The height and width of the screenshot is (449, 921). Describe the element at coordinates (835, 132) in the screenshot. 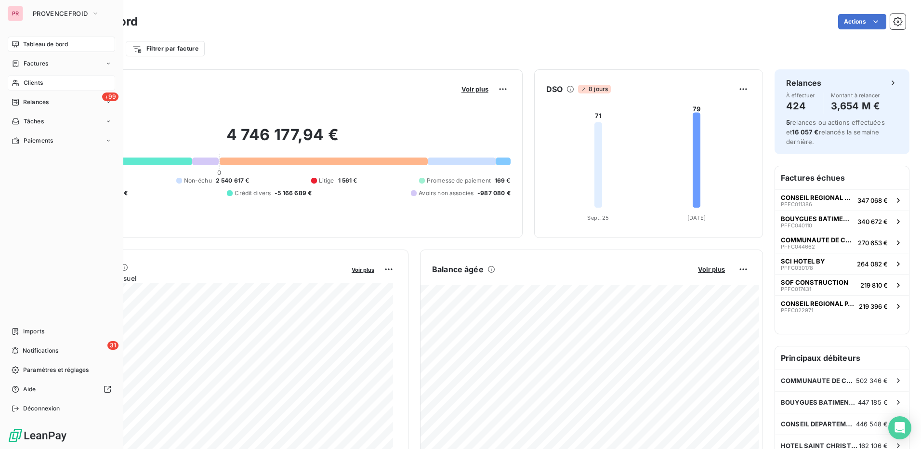

I see `span: relances ou actions effectuées et relancés la semaine dernière.` at that location.